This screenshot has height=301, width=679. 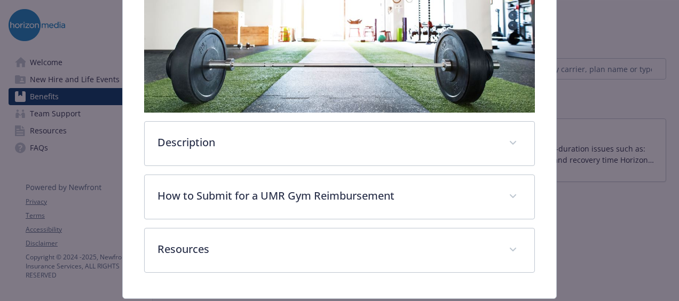 I want to click on div: Resources, so click(x=339, y=250).